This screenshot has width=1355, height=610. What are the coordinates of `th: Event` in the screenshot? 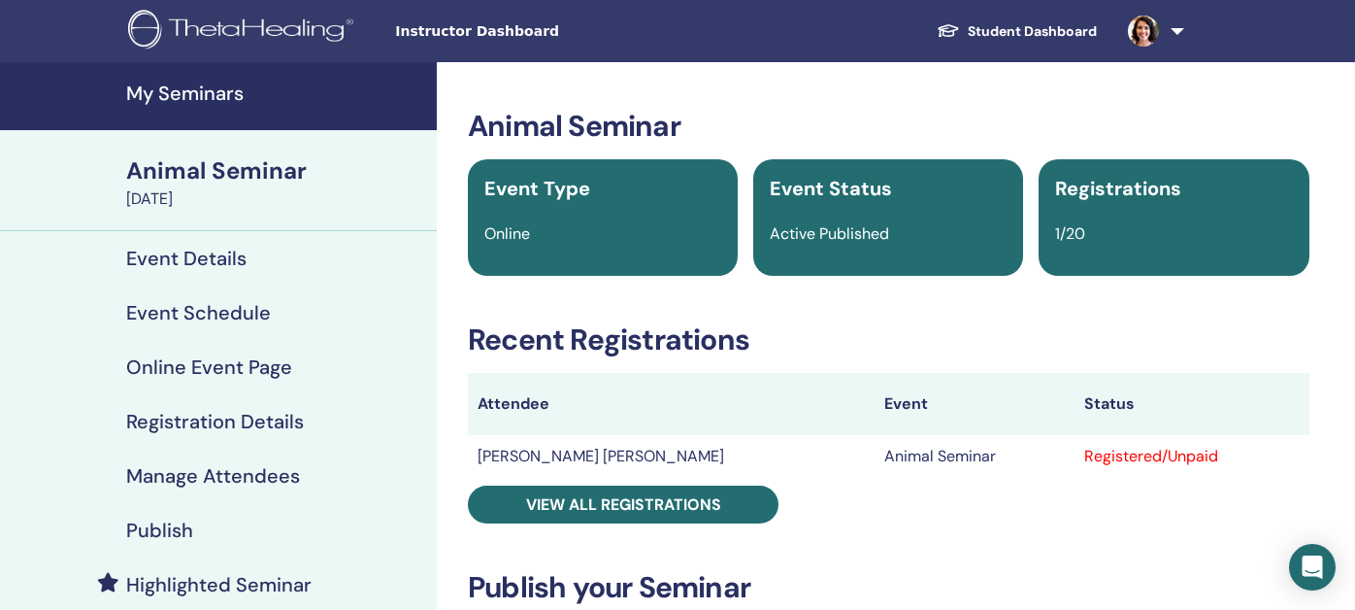 It's located at (975, 404).